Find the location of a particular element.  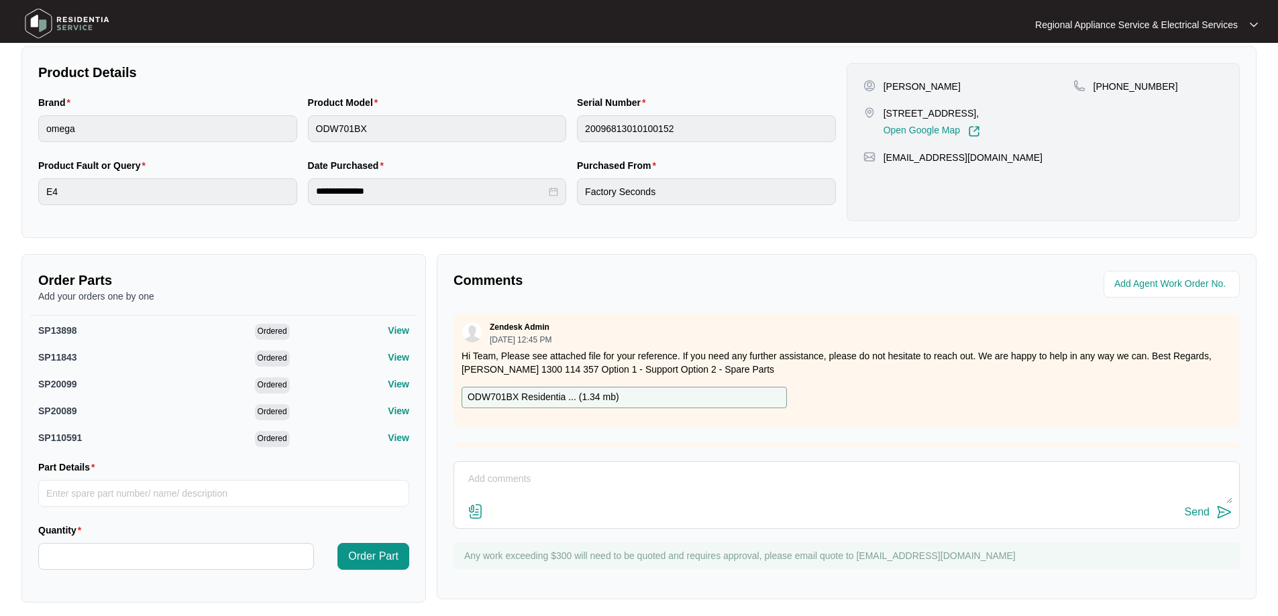

span: SP110591 is located at coordinates (60, 438).